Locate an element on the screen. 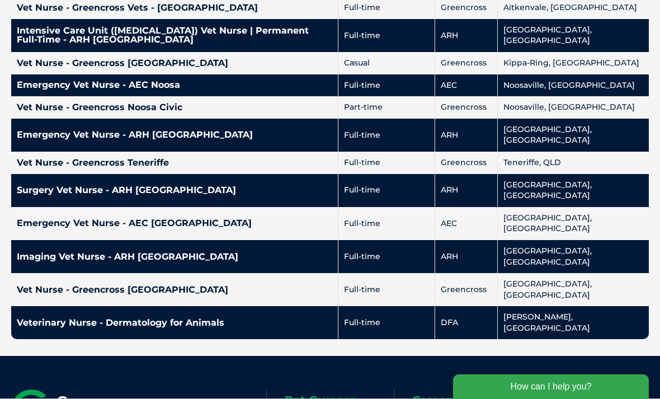  td: Casual is located at coordinates (386, 63).